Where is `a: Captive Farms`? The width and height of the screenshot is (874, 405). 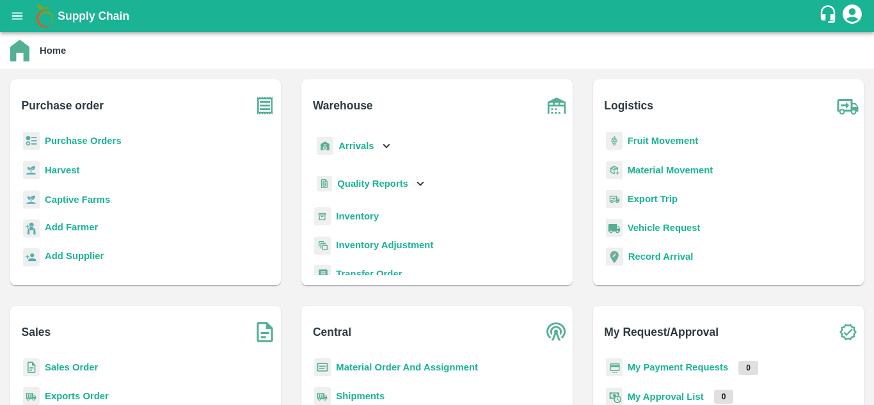 a: Captive Farms is located at coordinates (77, 200).